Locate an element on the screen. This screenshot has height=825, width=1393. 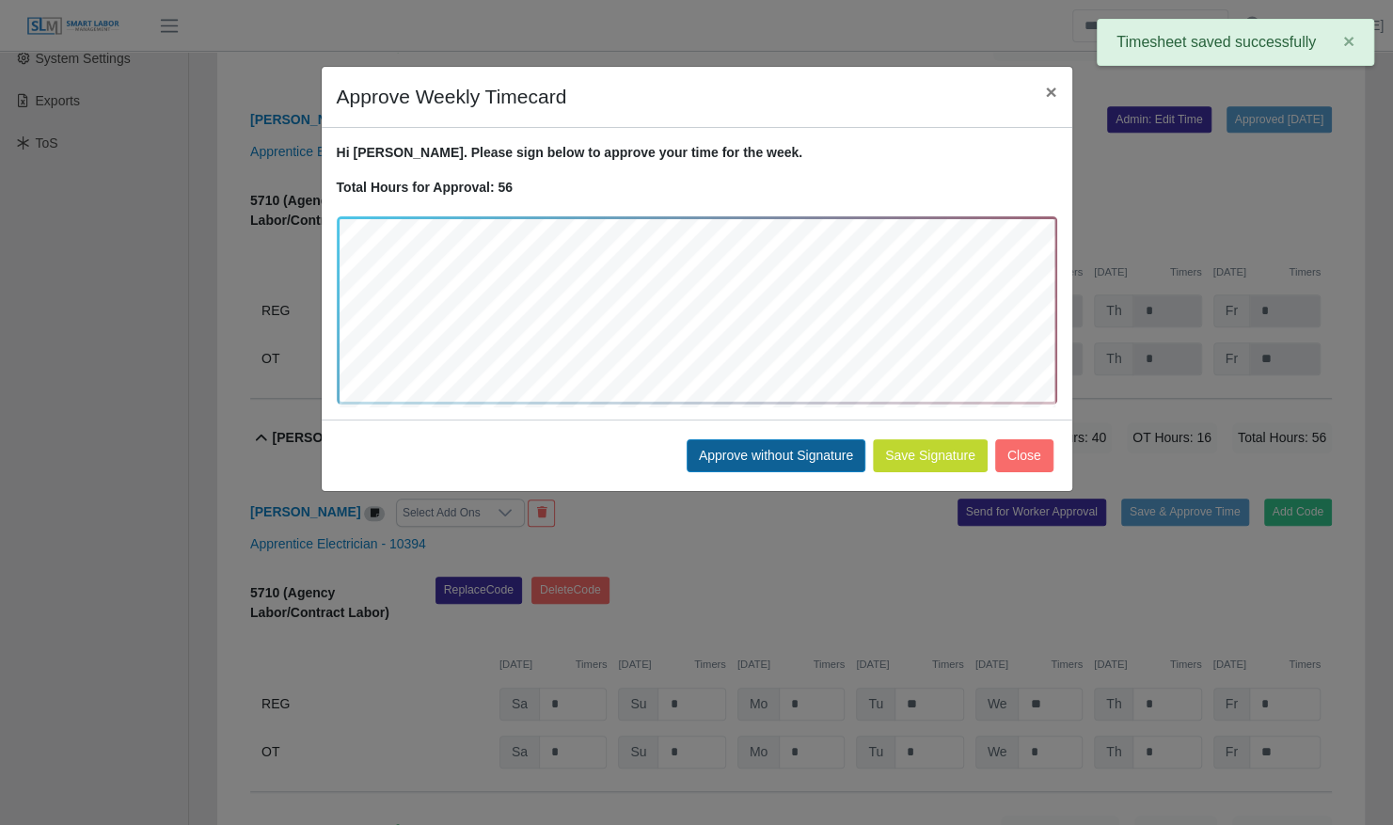
strong: Total Hours for Approval: 56 is located at coordinates (424, 187).